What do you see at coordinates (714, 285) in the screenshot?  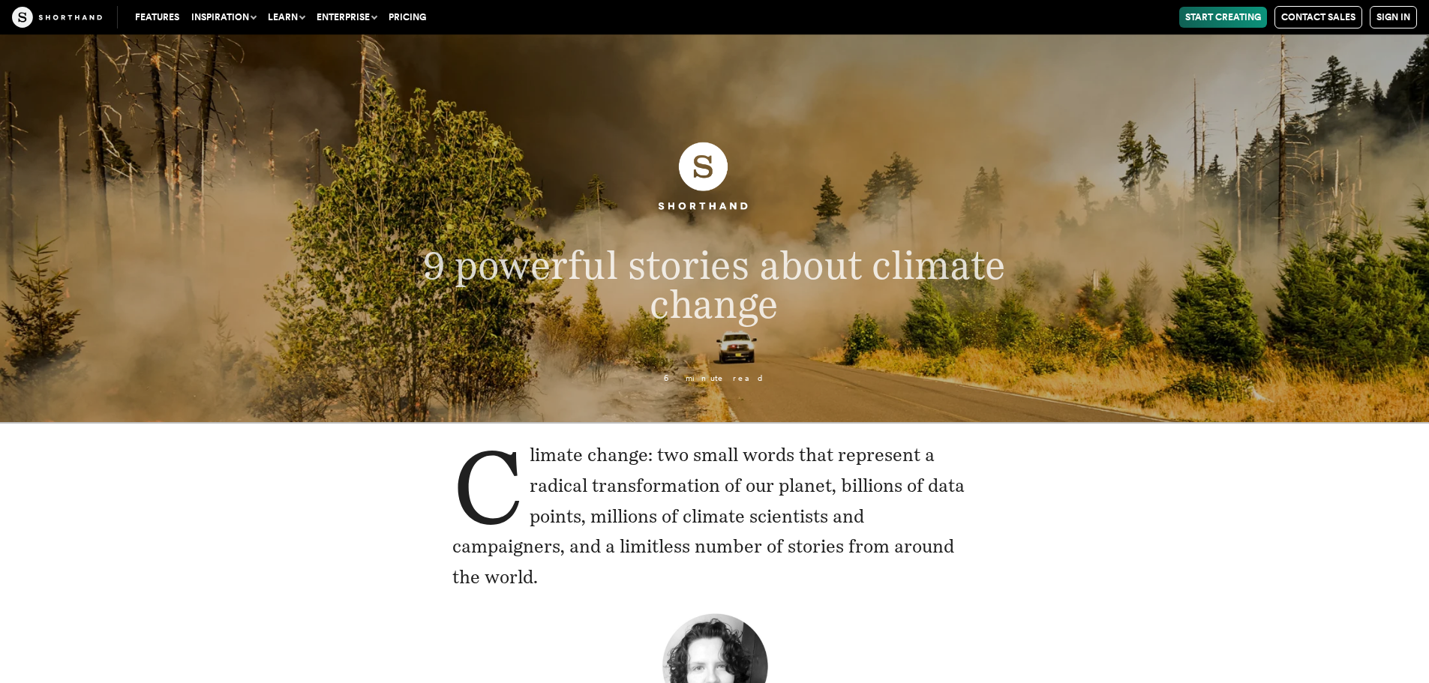 I see `span: 9 powerful stories about climate change` at bounding box center [714, 285].